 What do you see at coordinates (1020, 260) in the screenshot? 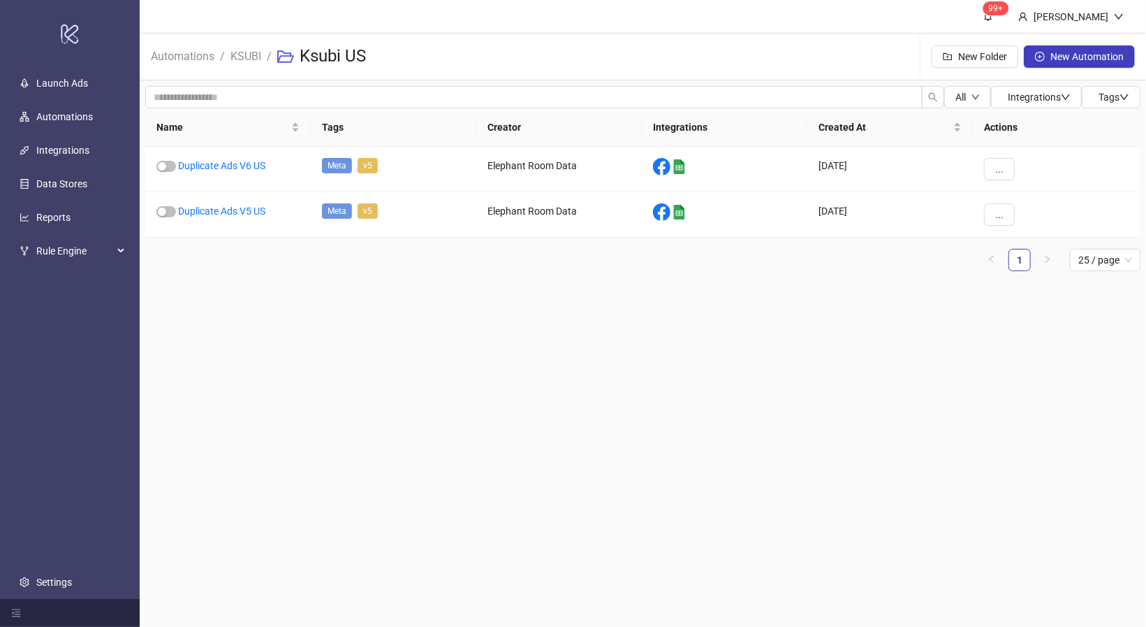
I see `li: 1` at bounding box center [1020, 260].